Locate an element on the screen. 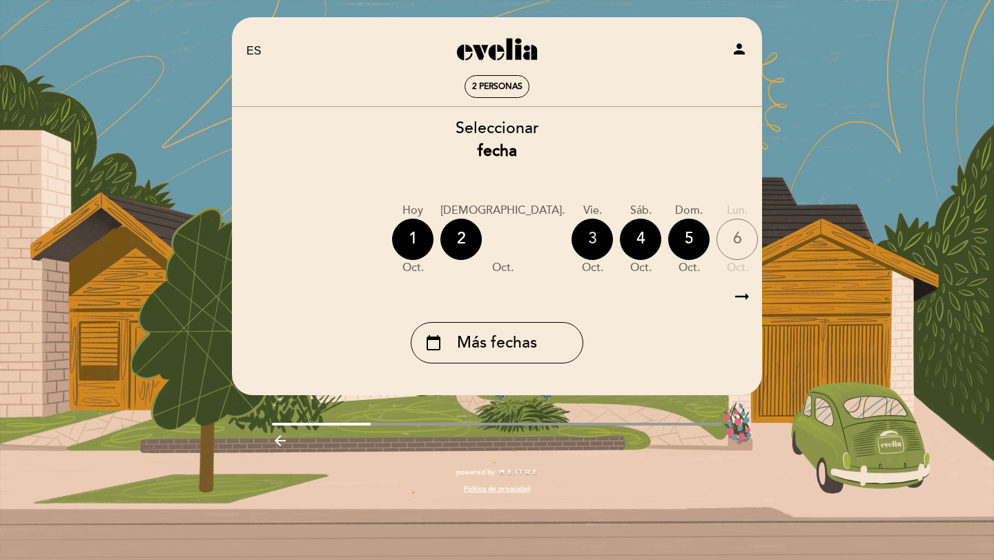  span: Más fechas is located at coordinates (497, 343).